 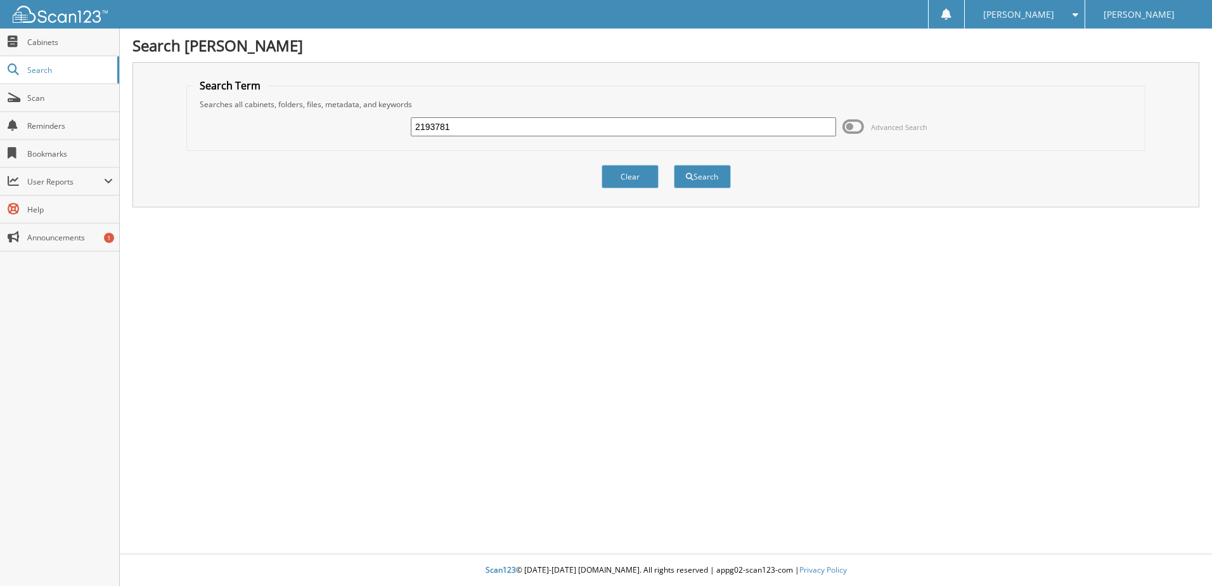 What do you see at coordinates (70, 98) in the screenshot?
I see `span: Scan` at bounding box center [70, 98].